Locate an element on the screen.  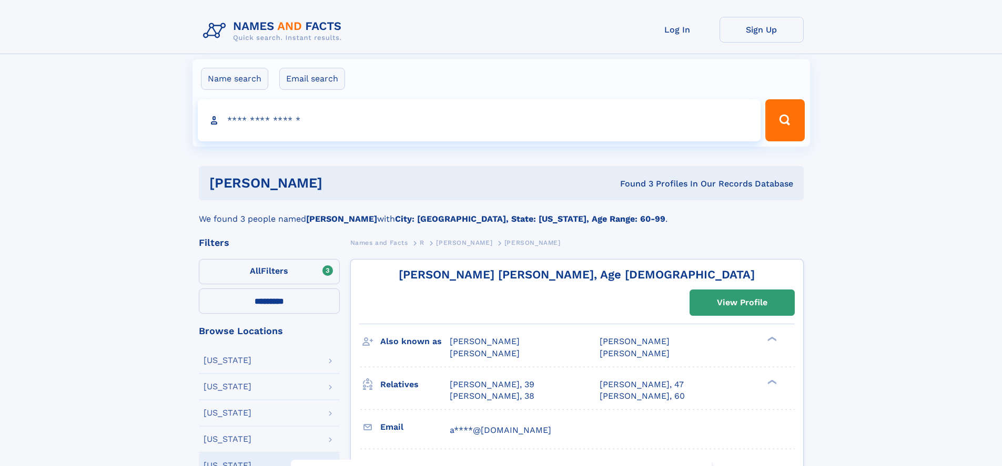
div: We found 3 people named with . is located at coordinates (501, 213).